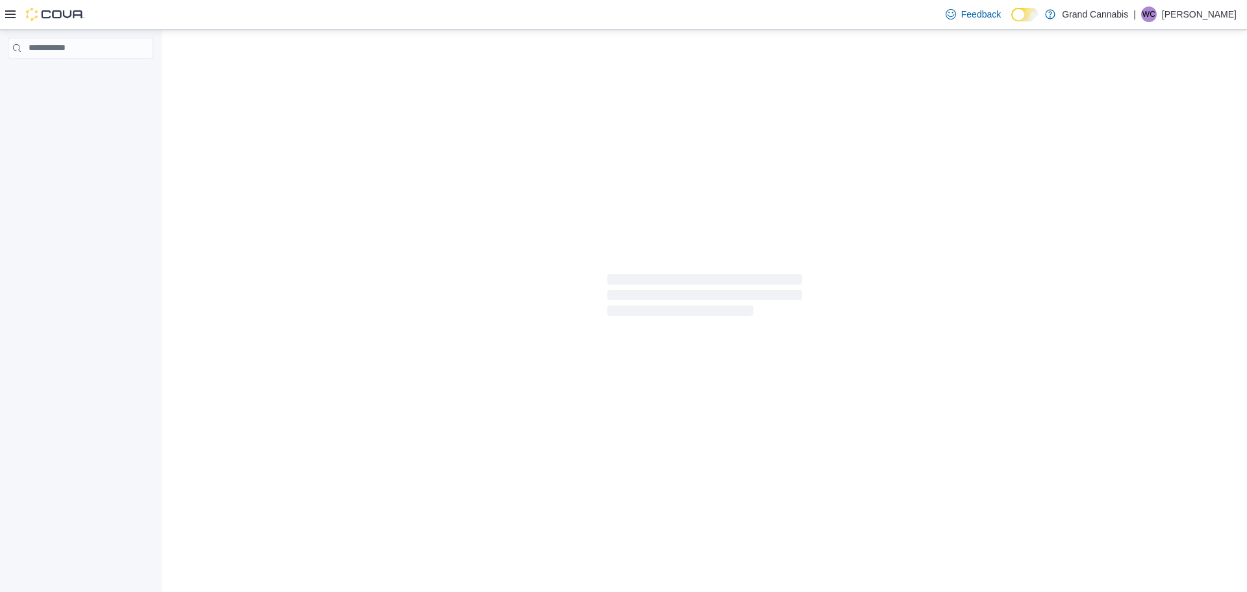 Image resolution: width=1247 pixels, height=592 pixels. What do you see at coordinates (1149, 14) in the screenshot?
I see `span: WC` at bounding box center [1149, 14].